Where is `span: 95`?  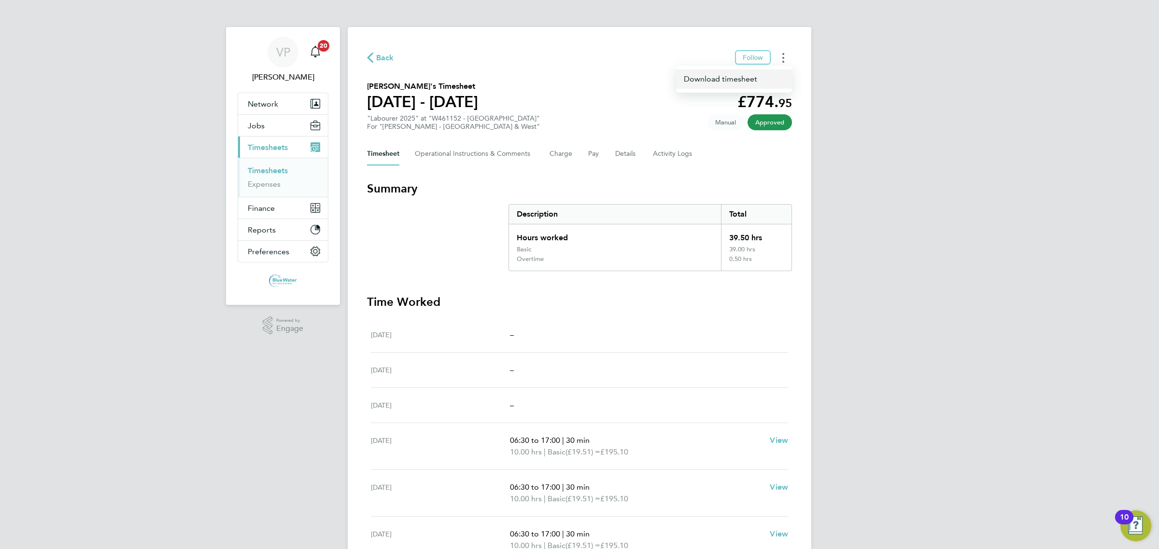 span: 95 is located at coordinates (785, 103).